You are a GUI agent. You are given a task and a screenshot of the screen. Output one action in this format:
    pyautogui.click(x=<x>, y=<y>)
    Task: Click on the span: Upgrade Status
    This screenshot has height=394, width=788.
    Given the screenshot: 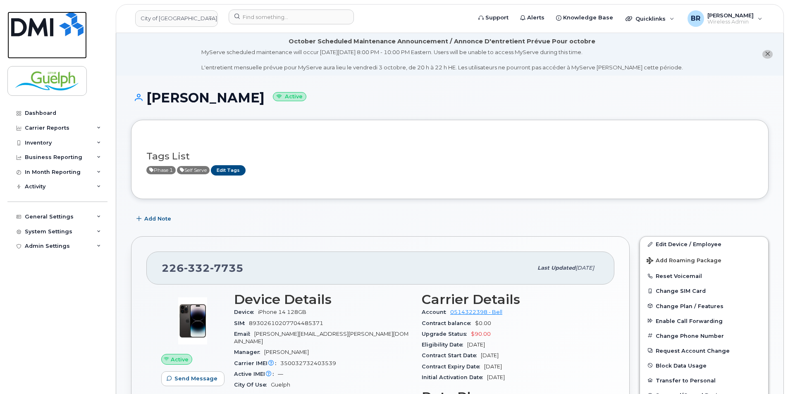 What is the action you would take?
    pyautogui.click(x=446, y=334)
    